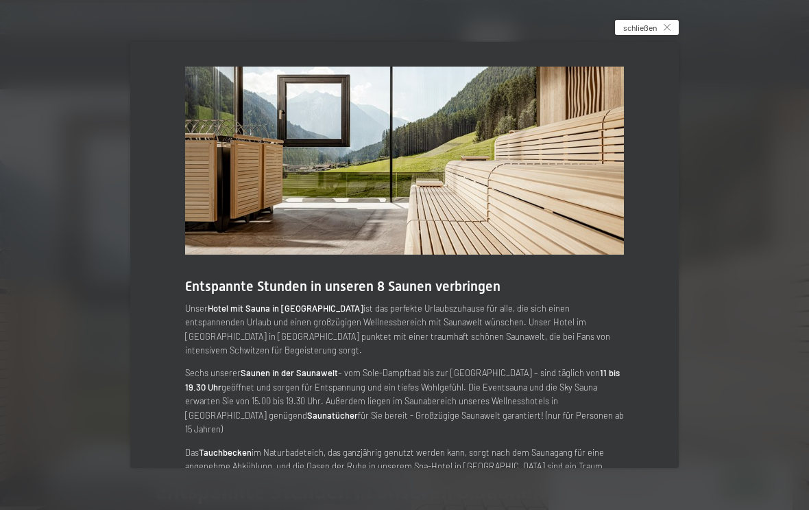  What do you see at coordinates (405, 329) in the screenshot?
I see `p: Unser ist das perfekte Urlaubszuhause für alle, die sich einen entspannenden Urlaub und einen gro...` at bounding box center [405, 329].